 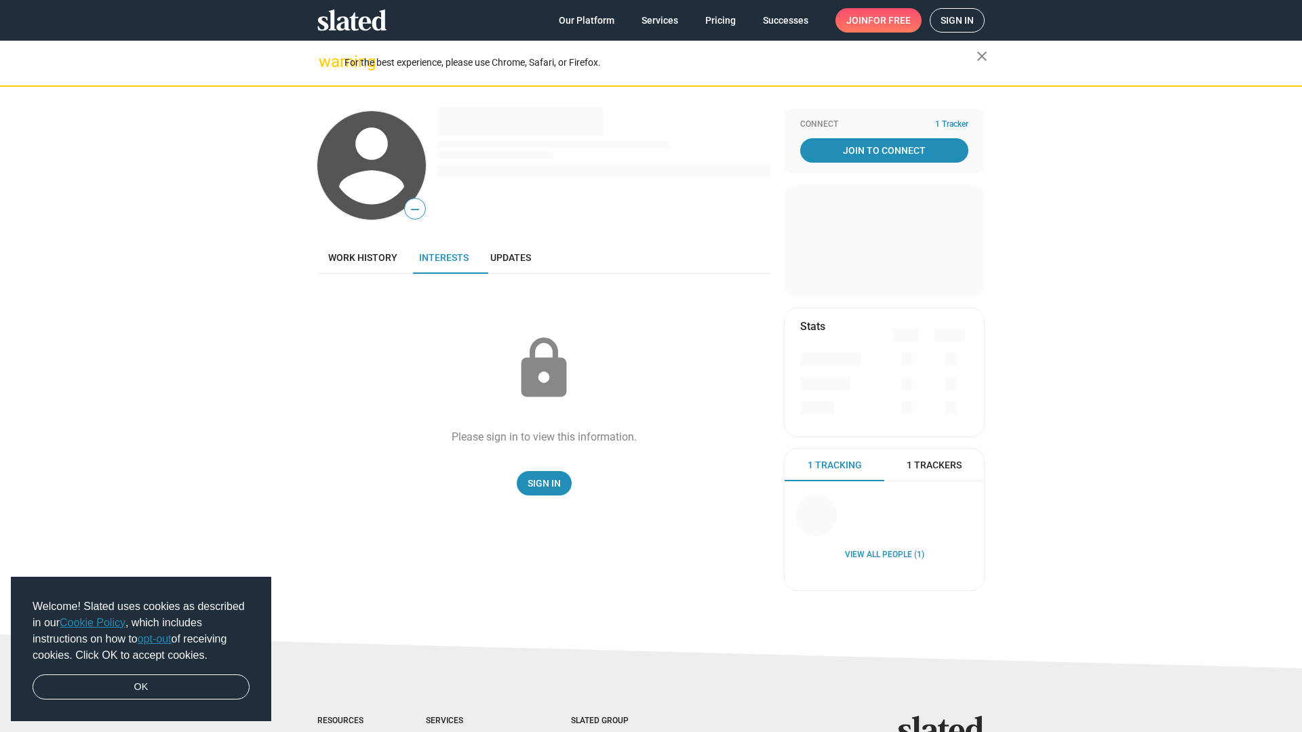 I want to click on span: Pricing, so click(x=720, y=20).